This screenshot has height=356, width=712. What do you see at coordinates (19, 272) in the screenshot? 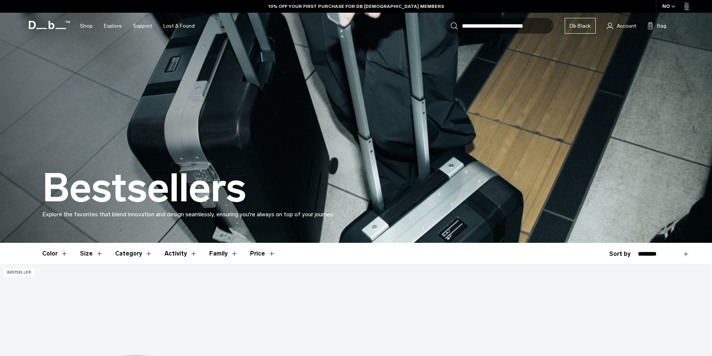
I see `p: Bestseller` at bounding box center [19, 272].